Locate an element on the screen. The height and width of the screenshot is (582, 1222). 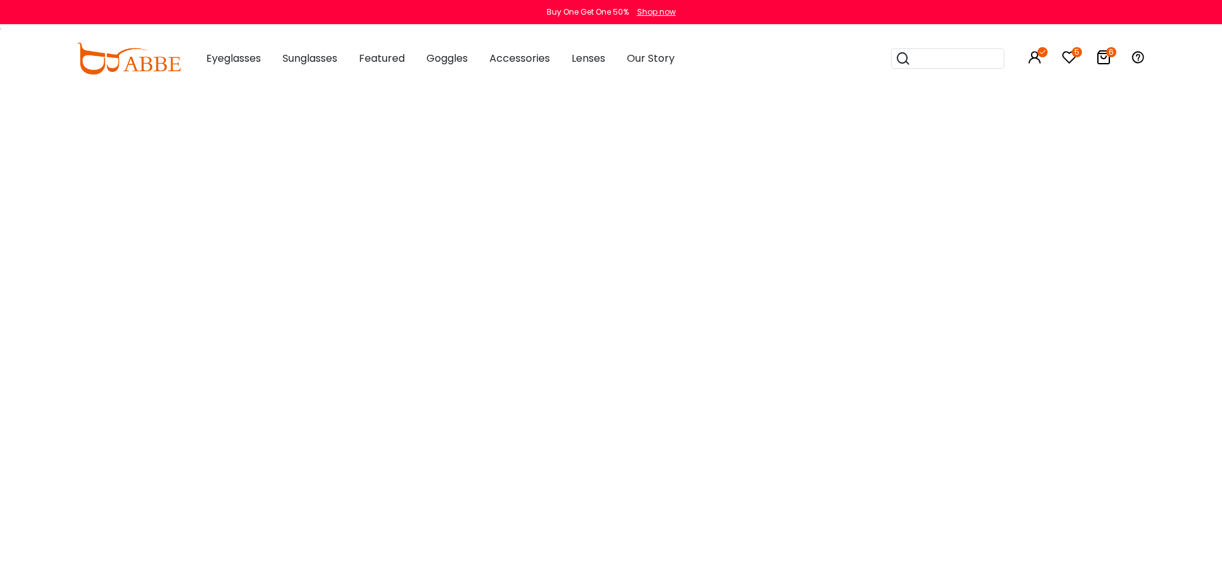
a: Shop now is located at coordinates (653, 11).